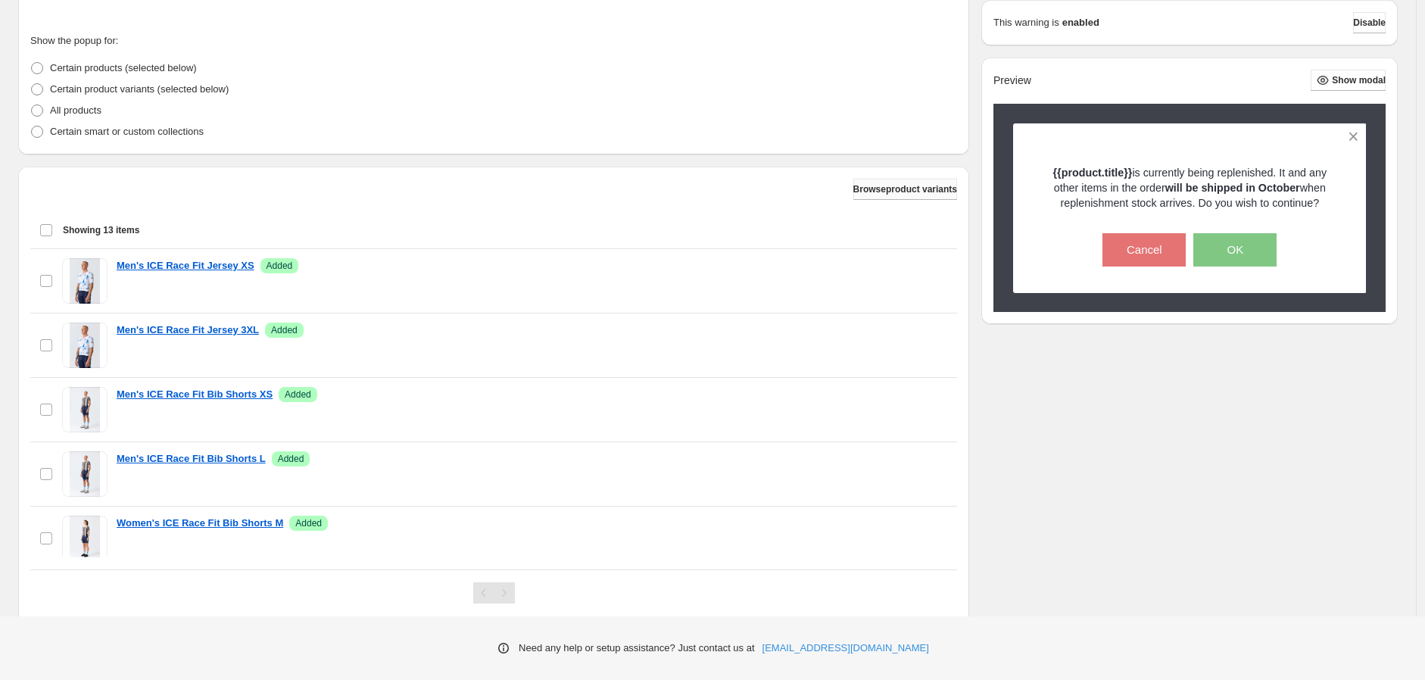 The image size is (1425, 680). What do you see at coordinates (905, 189) in the screenshot?
I see `span: Browse product variants` at bounding box center [905, 189].